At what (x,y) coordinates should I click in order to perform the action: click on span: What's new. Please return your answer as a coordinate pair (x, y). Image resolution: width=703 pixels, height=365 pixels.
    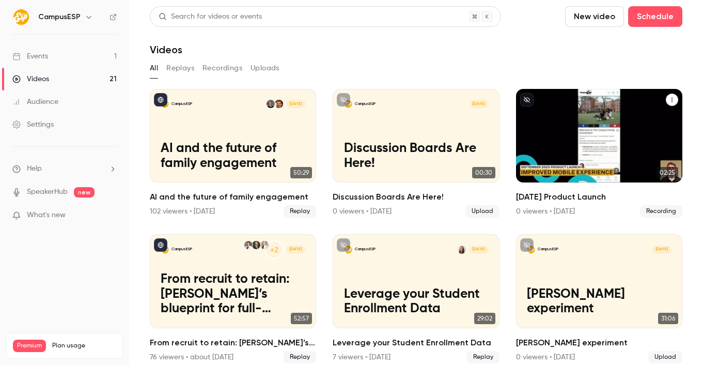
    Looking at the image, I should click on (46, 215).